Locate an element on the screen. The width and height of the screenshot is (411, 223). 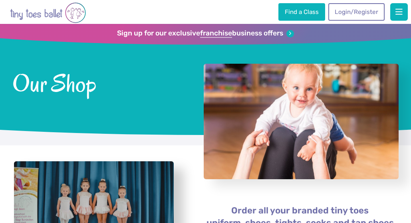
span: Our Shop is located at coordinates (99, 82).